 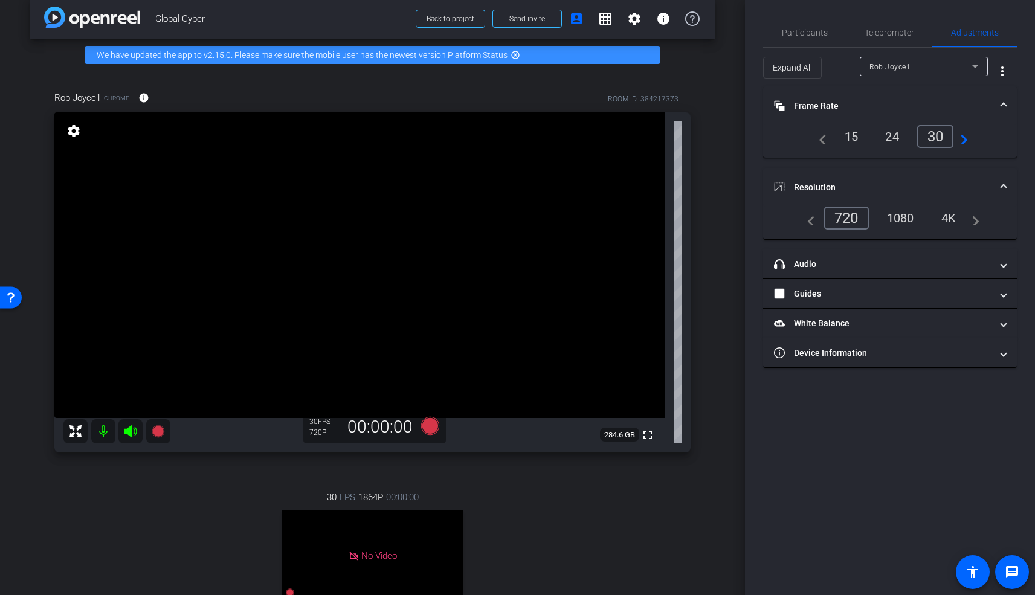 I want to click on span: Participants, so click(x=805, y=33).